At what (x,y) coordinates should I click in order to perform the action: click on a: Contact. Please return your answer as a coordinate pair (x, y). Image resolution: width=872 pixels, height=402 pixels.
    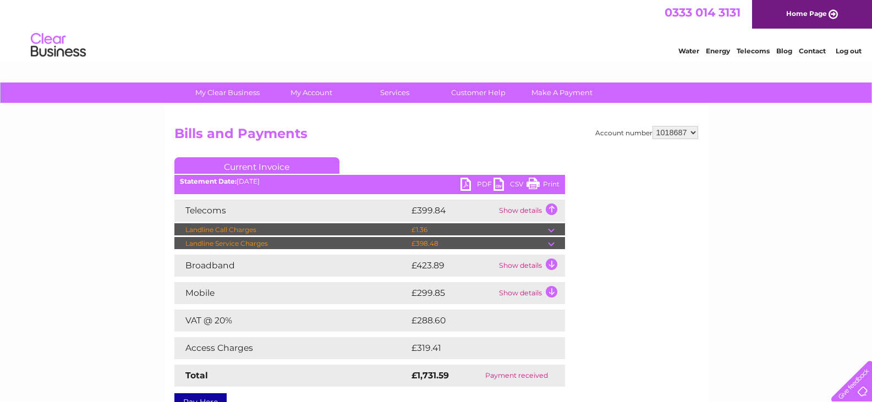
    Looking at the image, I should click on (812, 51).